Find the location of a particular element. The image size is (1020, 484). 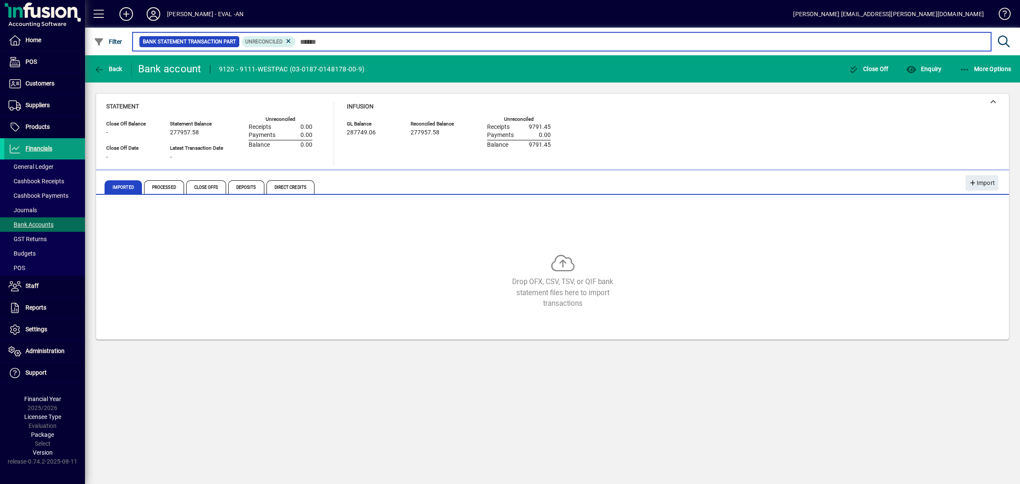

a: Reports is located at coordinates (45, 308).